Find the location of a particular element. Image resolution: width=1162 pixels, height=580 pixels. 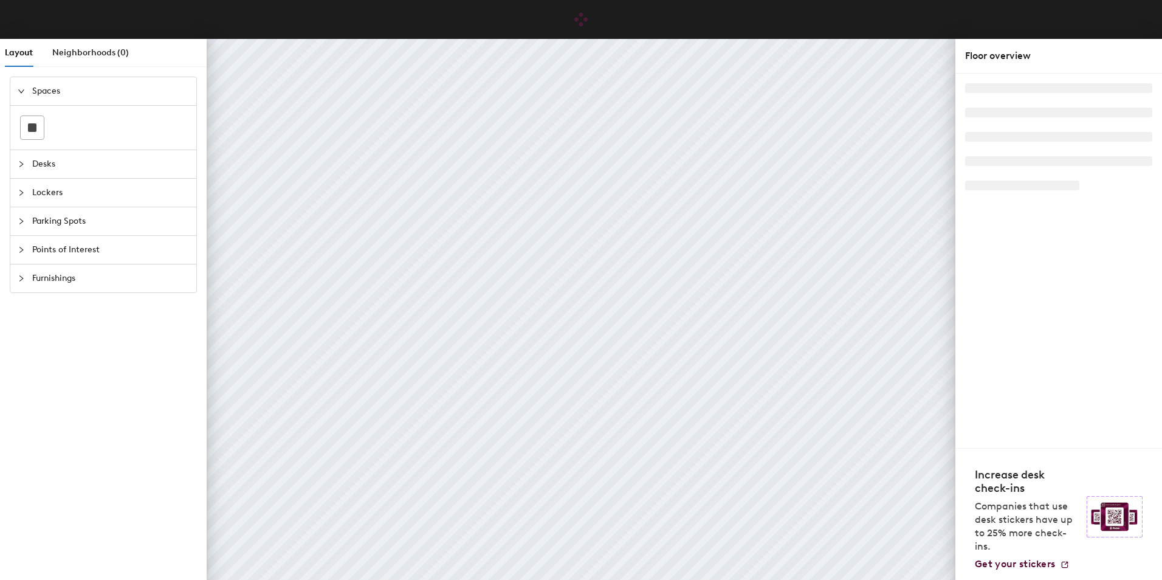

span: Points of Interest is located at coordinates (111, 250).